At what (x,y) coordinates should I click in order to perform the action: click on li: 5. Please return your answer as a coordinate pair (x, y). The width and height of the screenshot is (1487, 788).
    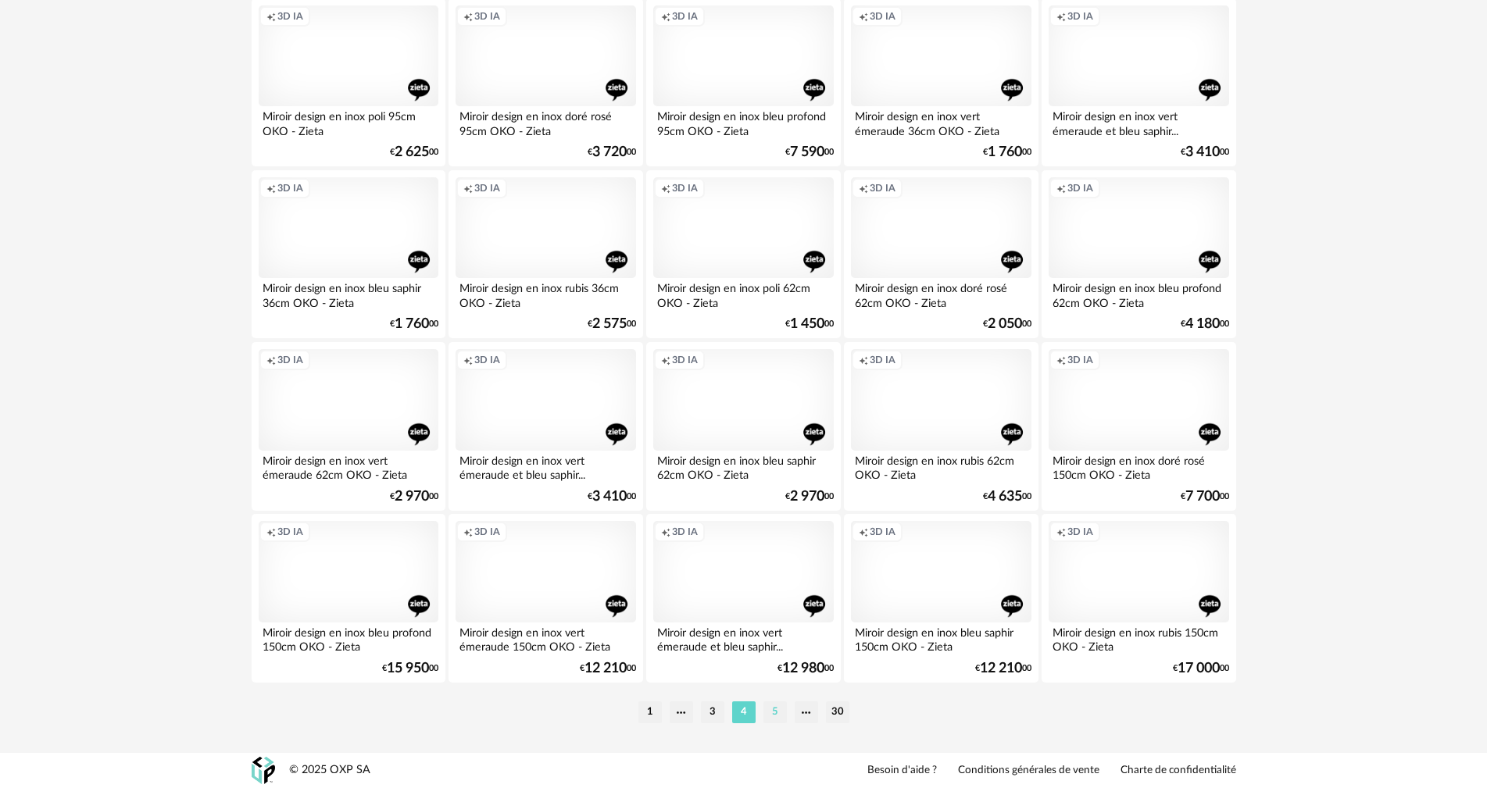
    Looking at the image, I should click on (775, 713).